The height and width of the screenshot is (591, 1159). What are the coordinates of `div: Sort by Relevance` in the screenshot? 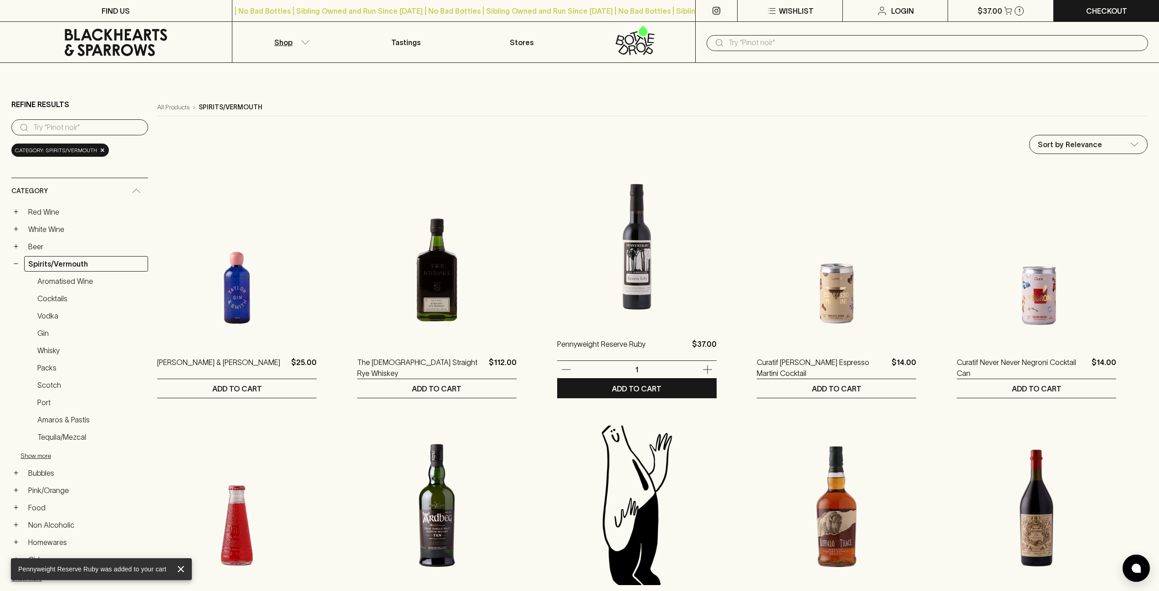 It's located at (1088, 144).